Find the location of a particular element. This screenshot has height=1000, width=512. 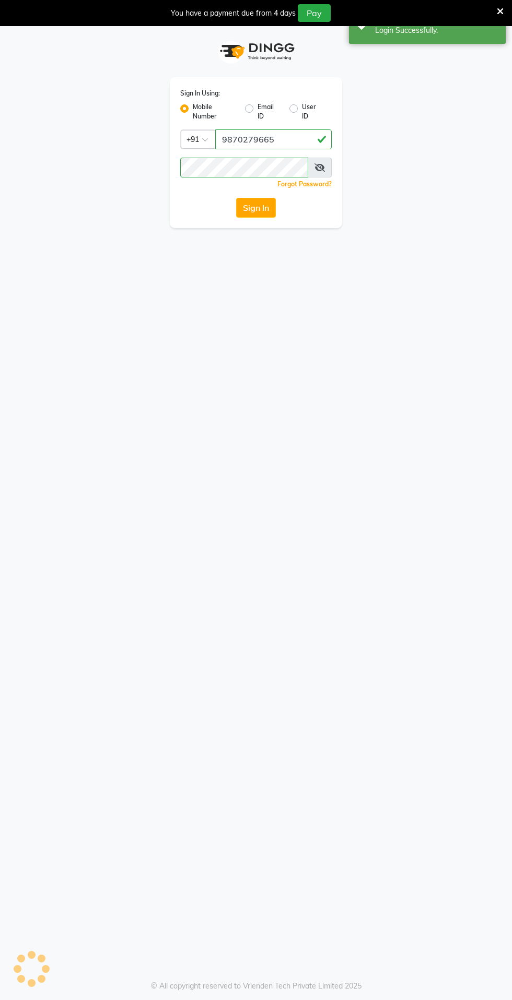

label: Mobile Number is located at coordinates (215, 112).